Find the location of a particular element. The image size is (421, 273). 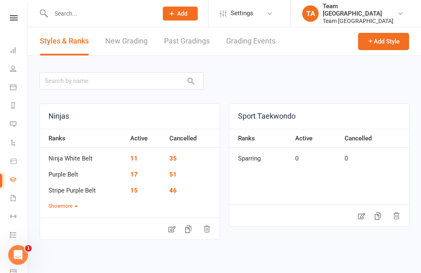

a: Past Gradings is located at coordinates (187, 41).